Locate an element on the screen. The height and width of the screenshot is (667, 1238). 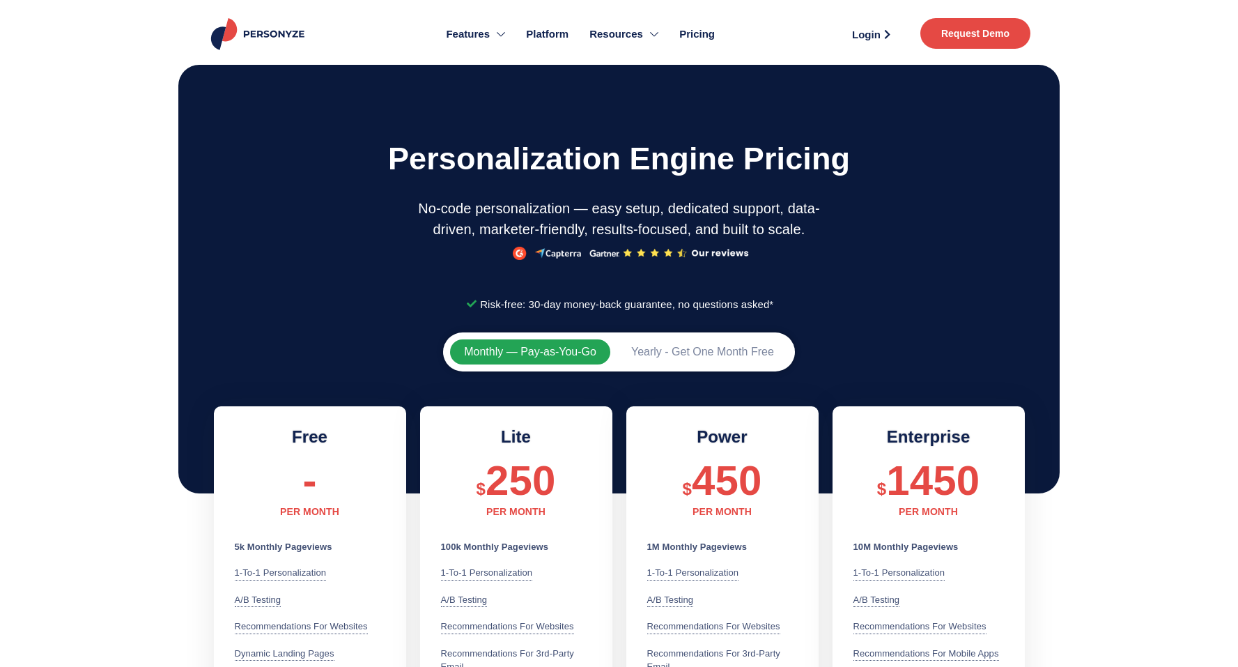
div: Dynamic Landing Pages is located at coordinates (284, 653).